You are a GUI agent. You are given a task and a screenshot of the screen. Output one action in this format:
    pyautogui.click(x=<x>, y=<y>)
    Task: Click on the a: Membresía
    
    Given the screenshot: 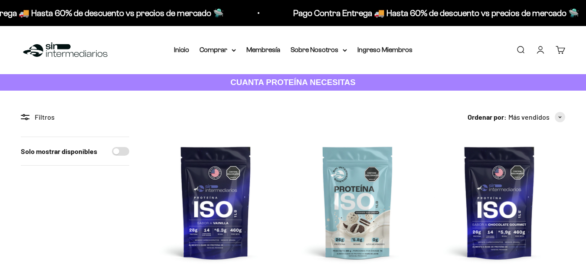 What is the action you would take?
    pyautogui.click(x=264, y=49)
    